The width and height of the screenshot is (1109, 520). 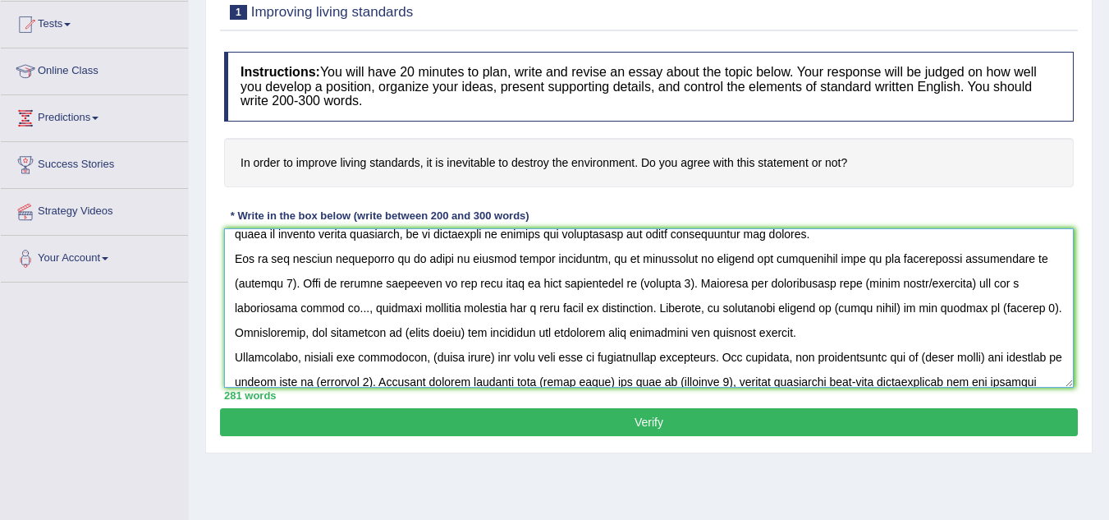 What do you see at coordinates (332, 11) in the screenshot?
I see `small: Improving living standards` at bounding box center [332, 11].